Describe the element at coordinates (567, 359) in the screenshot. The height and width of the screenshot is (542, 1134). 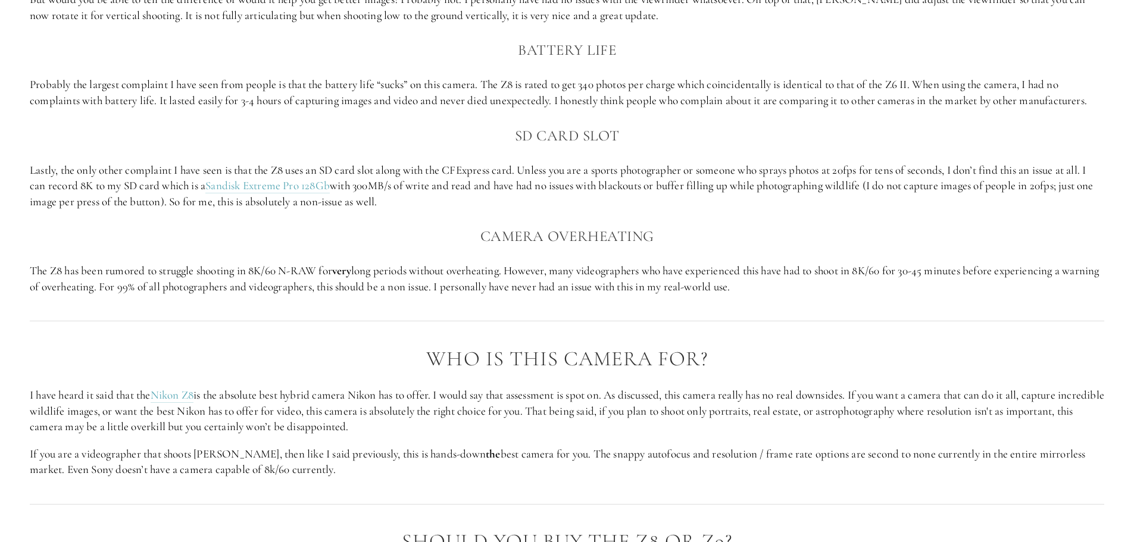
I see `h2: Who is this camera for?` at that location.